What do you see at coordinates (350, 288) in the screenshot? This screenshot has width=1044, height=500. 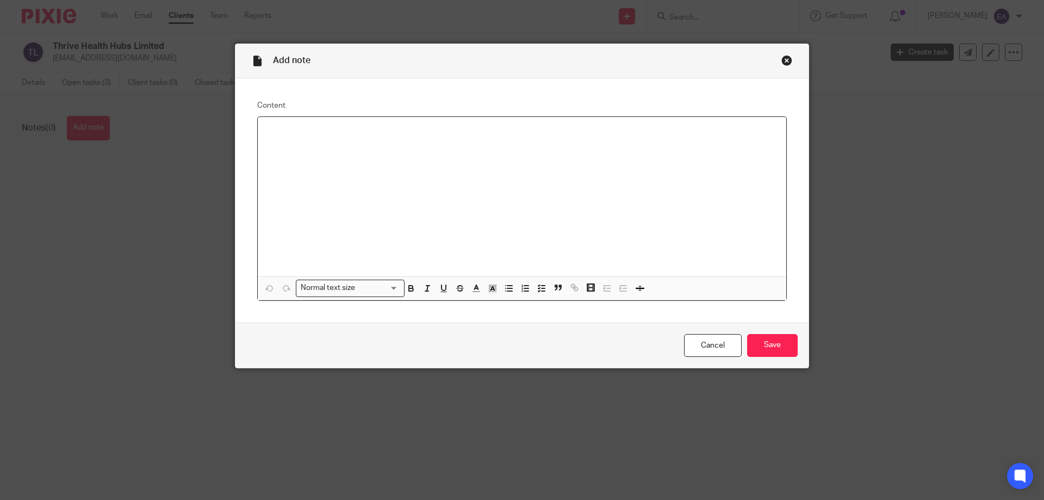 I see `div: Search for option` at bounding box center [350, 288].